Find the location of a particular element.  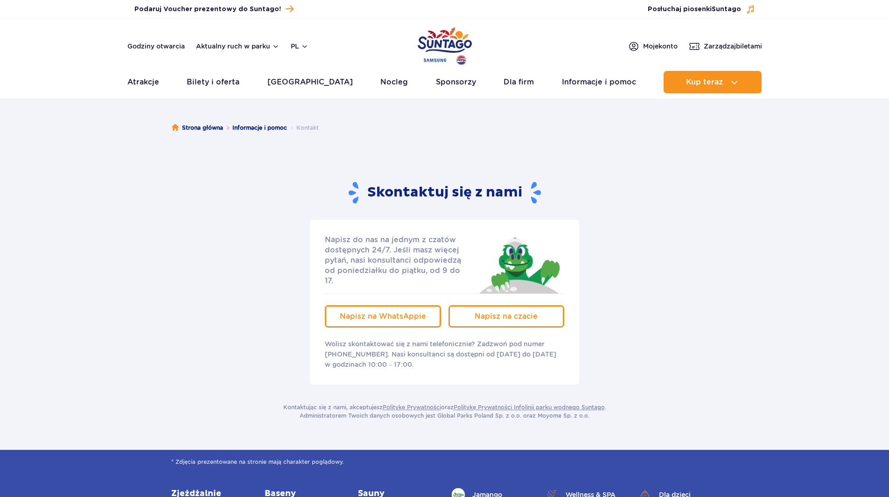

a: Nocleg is located at coordinates (394, 82).